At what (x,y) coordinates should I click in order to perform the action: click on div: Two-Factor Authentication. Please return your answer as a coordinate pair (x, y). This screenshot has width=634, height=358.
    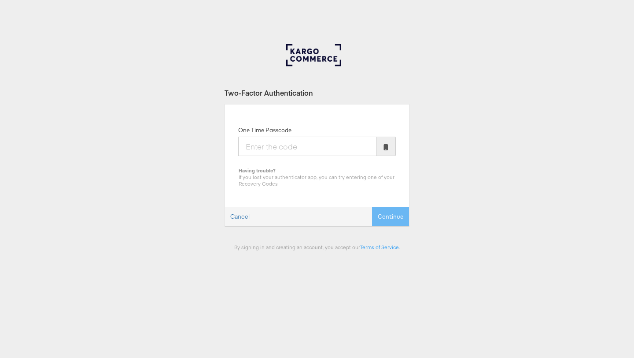
    Looking at the image, I should click on (317, 93).